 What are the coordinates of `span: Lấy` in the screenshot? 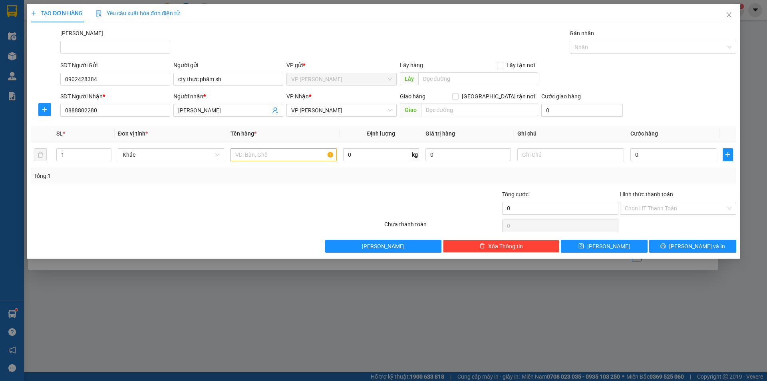 It's located at (409, 79).